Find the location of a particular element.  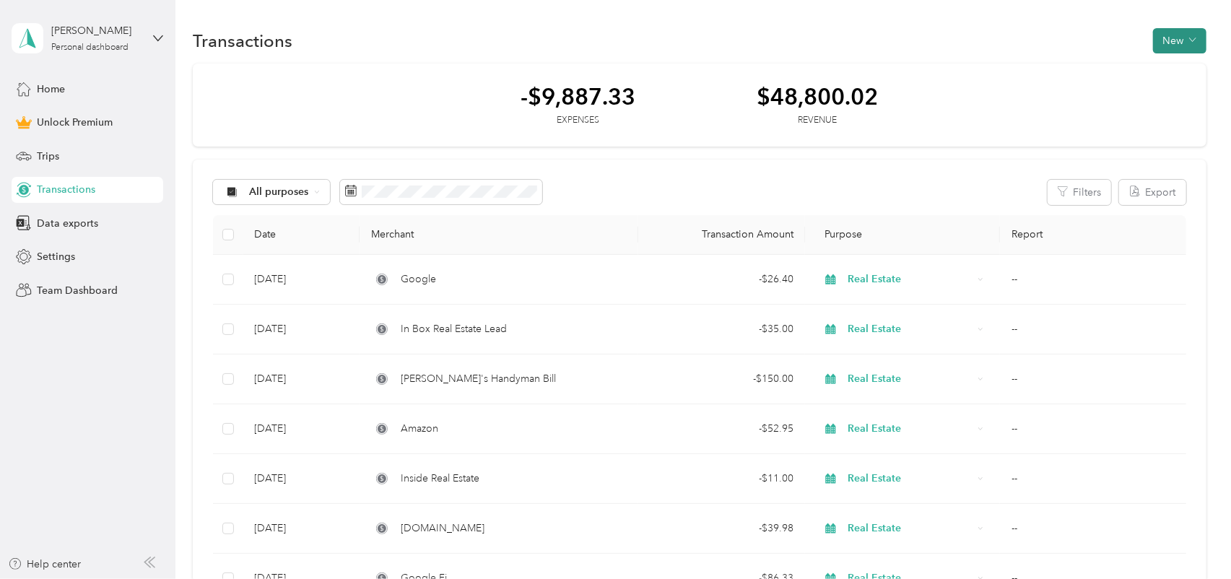

div: Help center is located at coordinates (45, 564).